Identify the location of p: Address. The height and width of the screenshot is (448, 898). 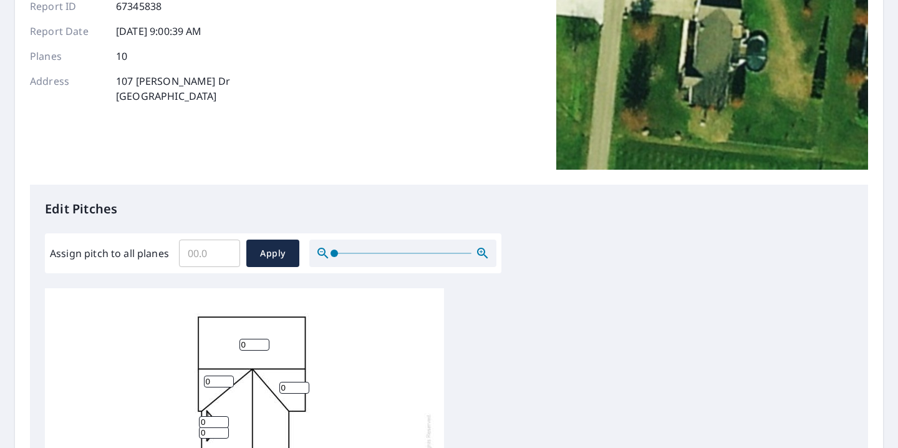
(67, 89).